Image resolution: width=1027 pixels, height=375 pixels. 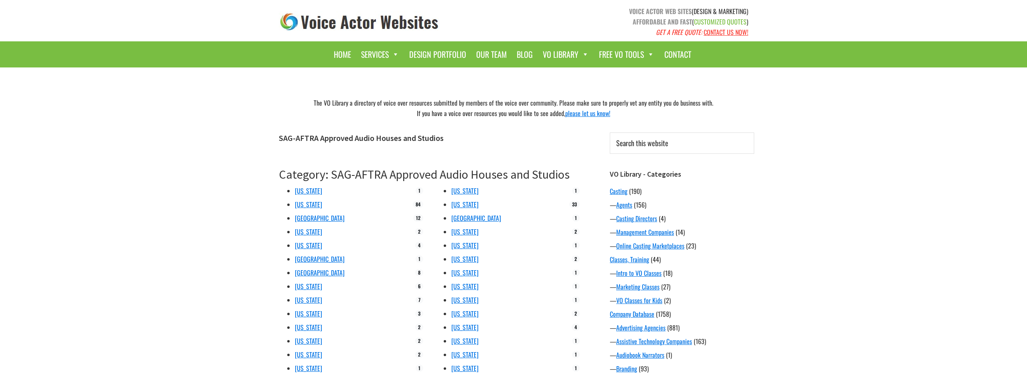 I want to click on span: 6, so click(x=419, y=286).